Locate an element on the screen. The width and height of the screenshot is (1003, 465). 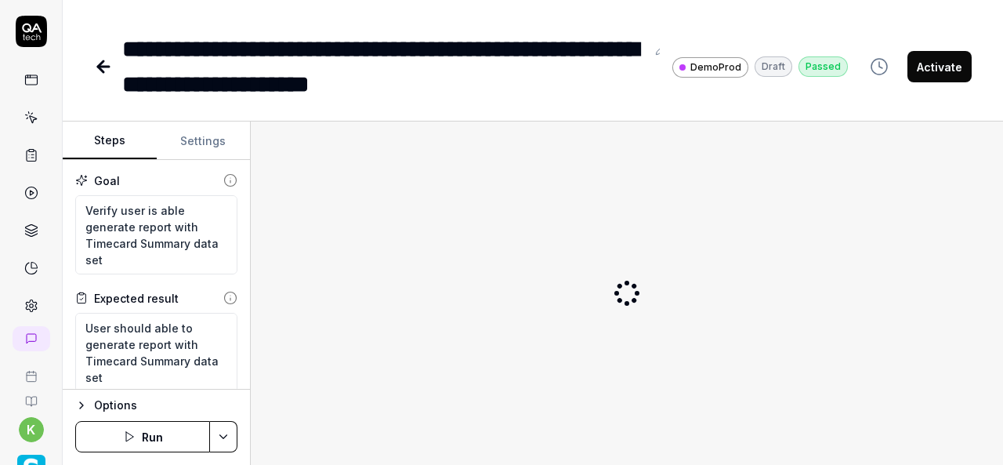
button: Run is located at coordinates (143, 437).